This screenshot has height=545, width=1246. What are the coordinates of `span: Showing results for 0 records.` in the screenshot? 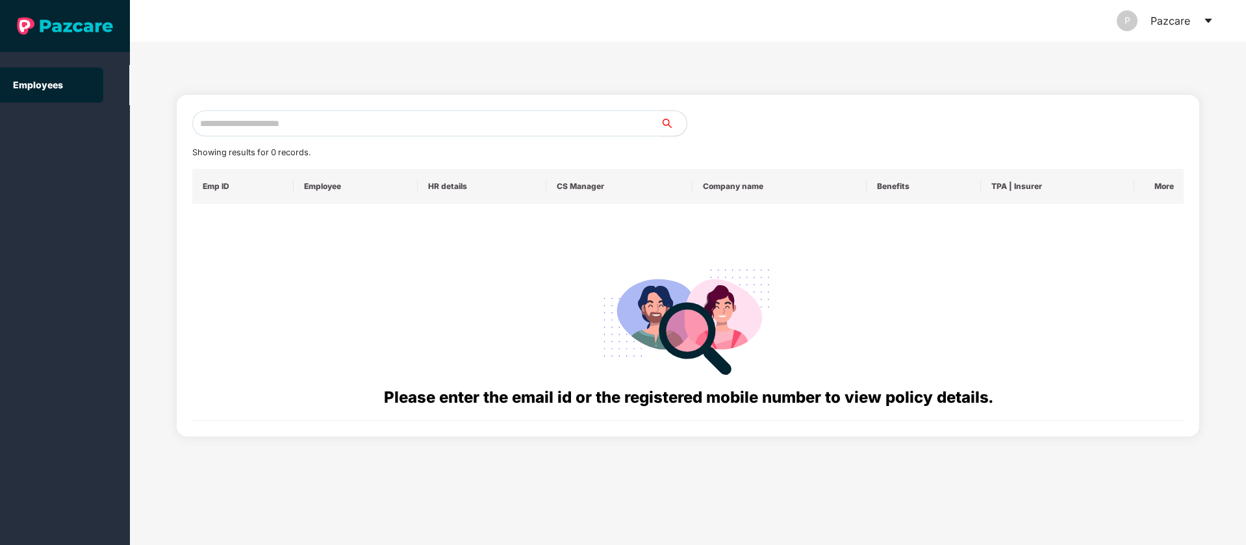 It's located at (251, 152).